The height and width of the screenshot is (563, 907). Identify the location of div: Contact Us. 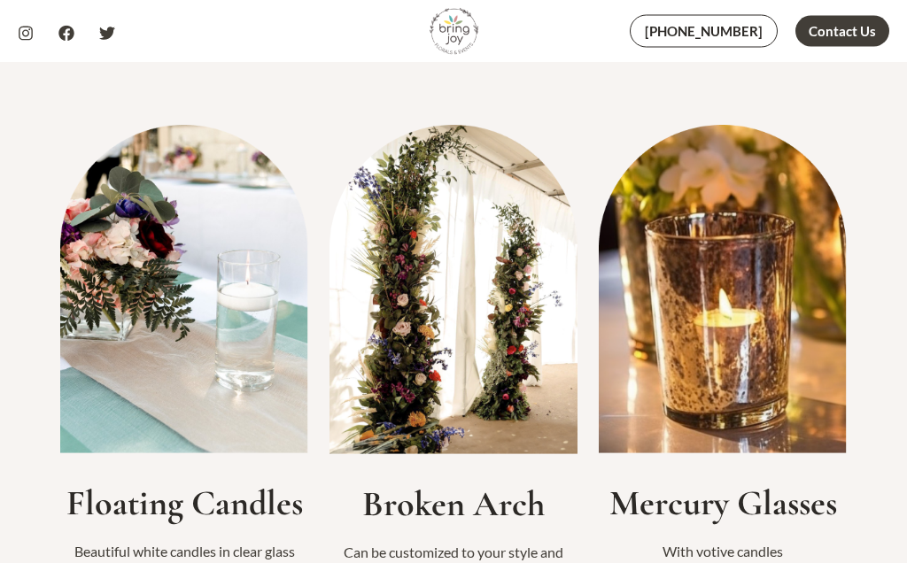
(842, 31).